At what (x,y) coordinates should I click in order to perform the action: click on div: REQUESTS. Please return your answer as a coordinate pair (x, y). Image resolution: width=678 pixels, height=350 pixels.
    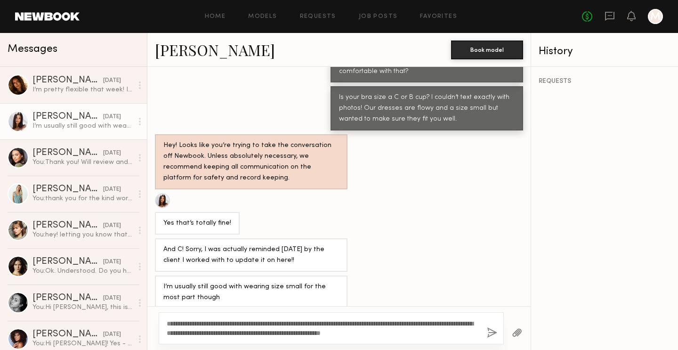
    Looking at the image, I should click on (605, 81).